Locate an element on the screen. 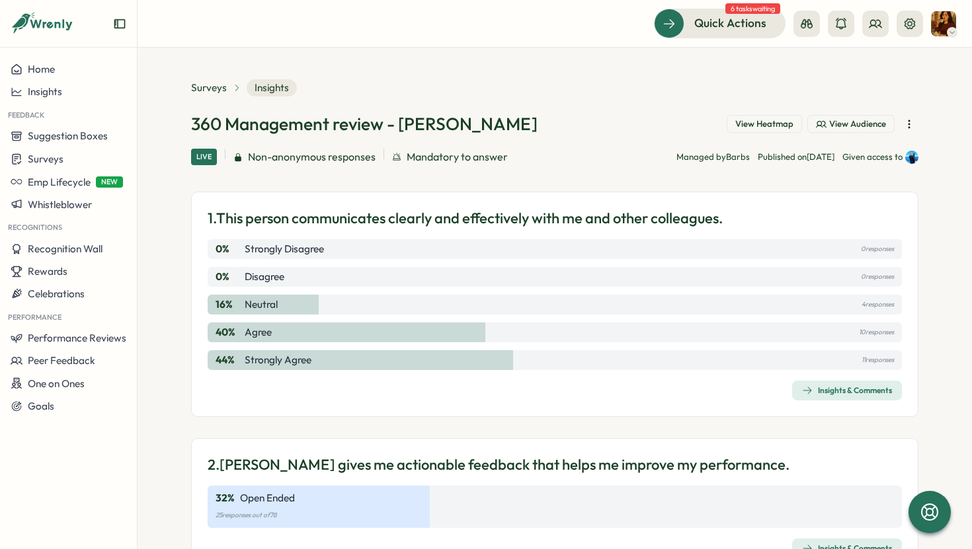  p: Strongly Agree is located at coordinates (278, 360).